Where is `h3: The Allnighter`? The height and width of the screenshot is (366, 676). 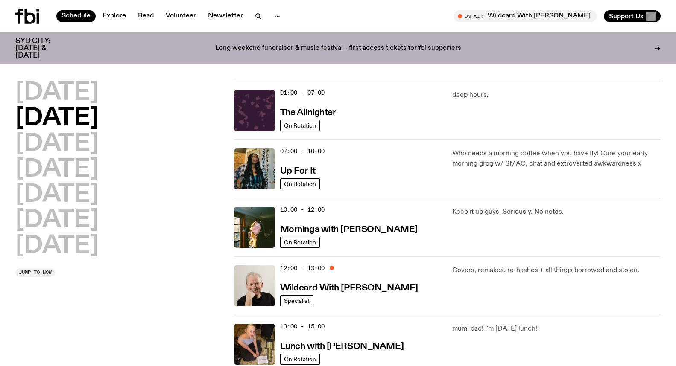
h3: The Allnighter is located at coordinates (308, 113).